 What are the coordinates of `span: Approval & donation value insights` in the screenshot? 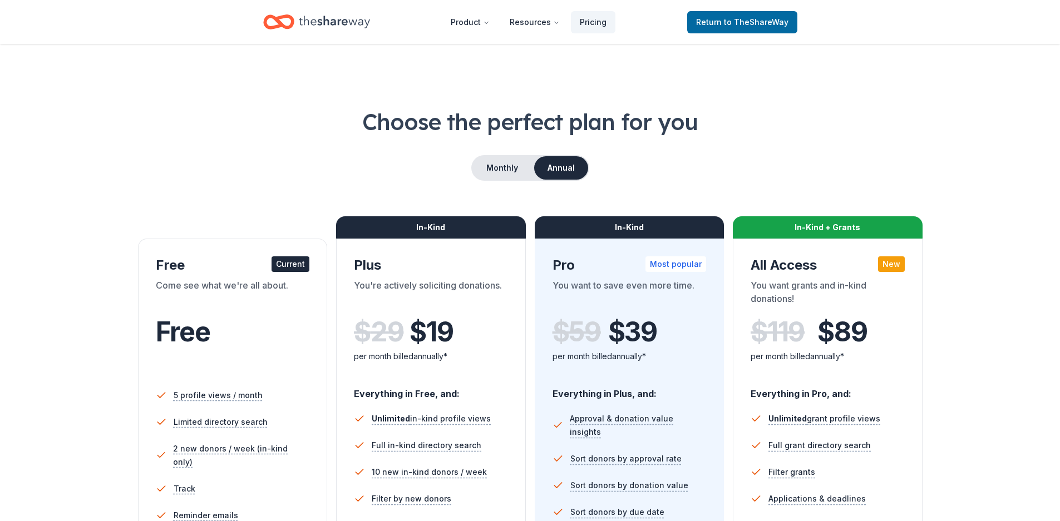 It's located at (638, 426).